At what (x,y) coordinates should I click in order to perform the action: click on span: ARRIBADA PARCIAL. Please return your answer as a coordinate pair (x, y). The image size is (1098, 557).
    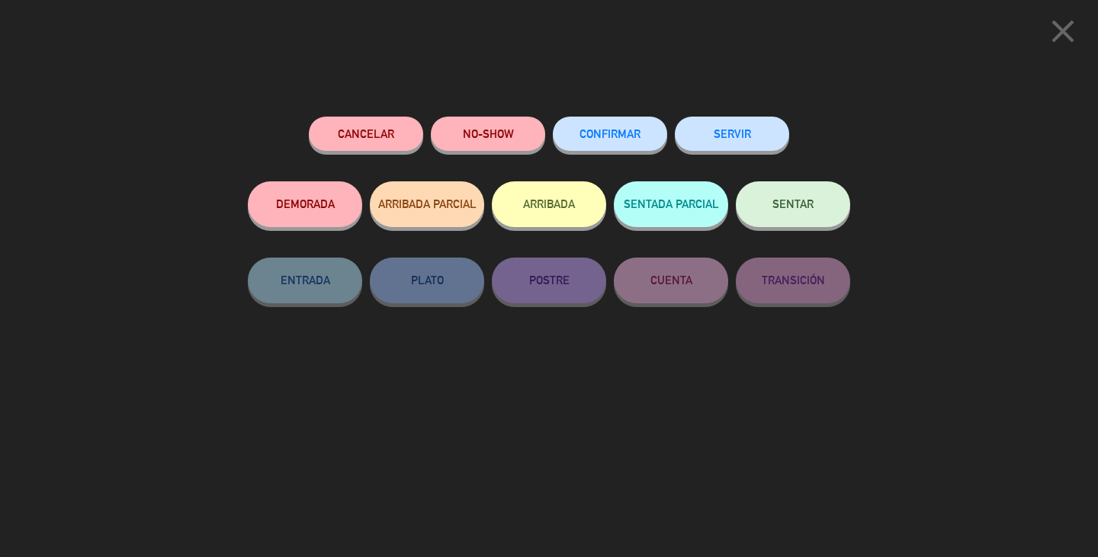
    Looking at the image, I should click on (427, 204).